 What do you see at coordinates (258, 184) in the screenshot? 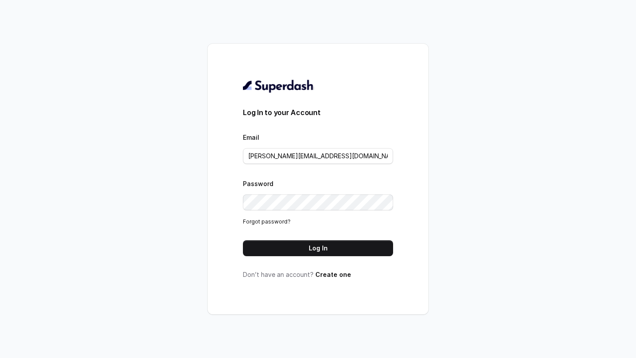
I see `label: Password` at bounding box center [258, 184].